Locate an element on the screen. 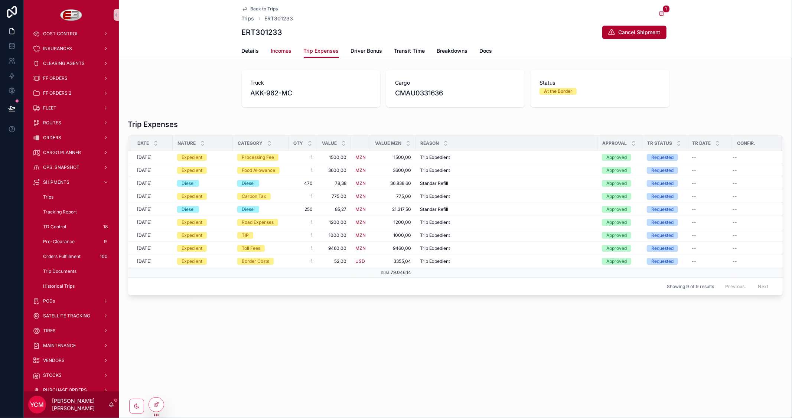  span: TD Control is located at coordinates (55, 227).